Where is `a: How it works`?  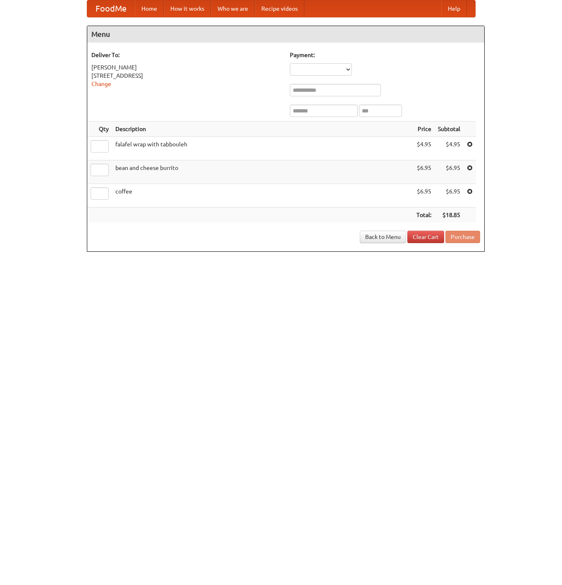 a: How it works is located at coordinates (187, 9).